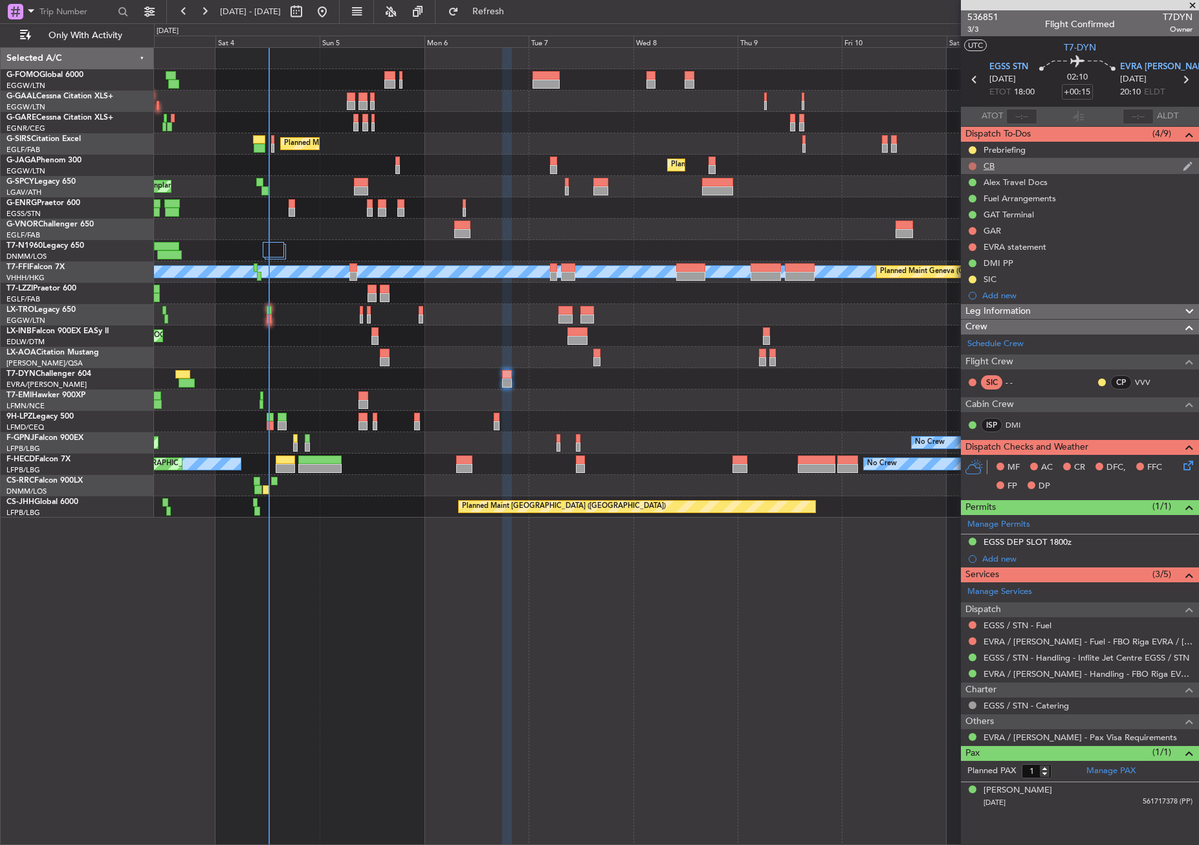 This screenshot has width=1199, height=845. I want to click on div: Thu 9, so click(790, 41).